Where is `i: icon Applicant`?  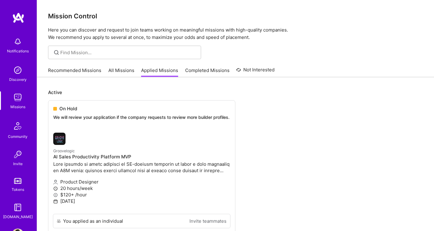 i: icon Applicant is located at coordinates (55, 182).